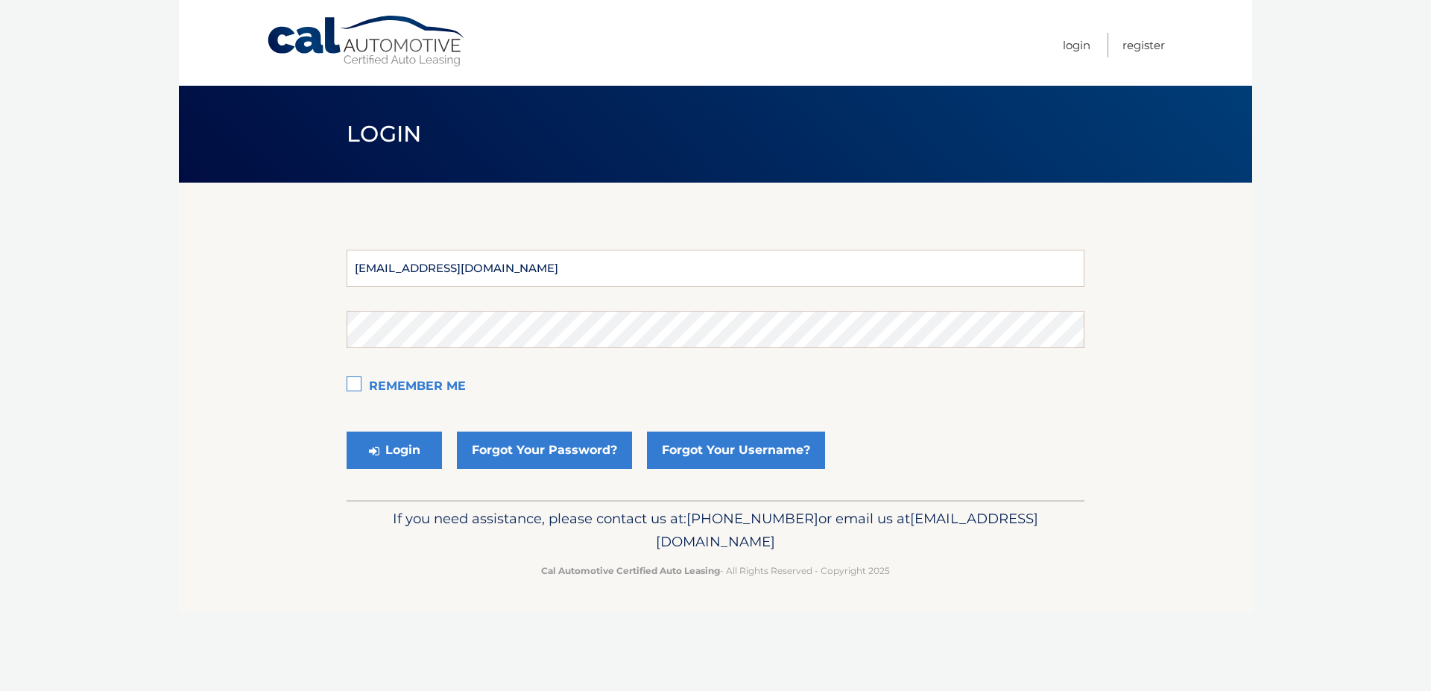 This screenshot has width=1431, height=691. Describe the element at coordinates (630, 570) in the screenshot. I see `strong: Cal Automotive Certified Auto Leasing` at that location.